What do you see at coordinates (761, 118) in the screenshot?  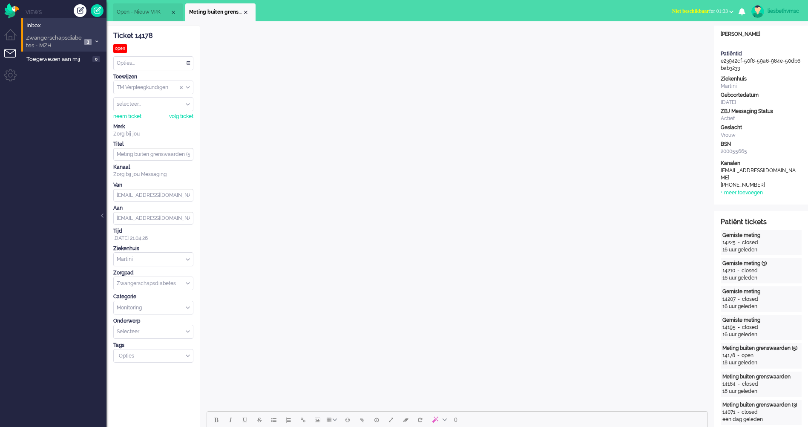 I see `div: Actief` at bounding box center [761, 118].